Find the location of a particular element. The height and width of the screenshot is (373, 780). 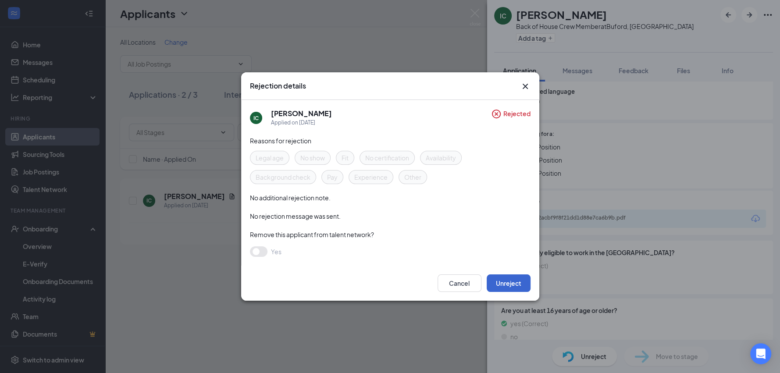

span: Yes is located at coordinates (276, 252).